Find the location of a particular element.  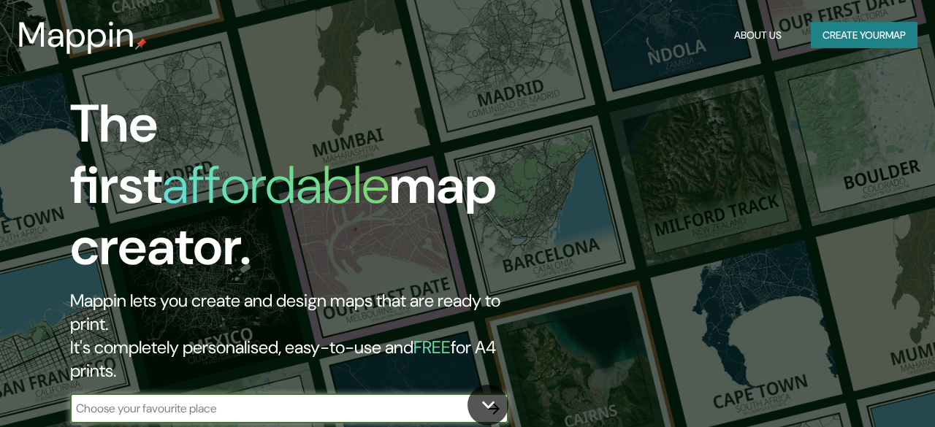

h5: FREE is located at coordinates (432, 347).